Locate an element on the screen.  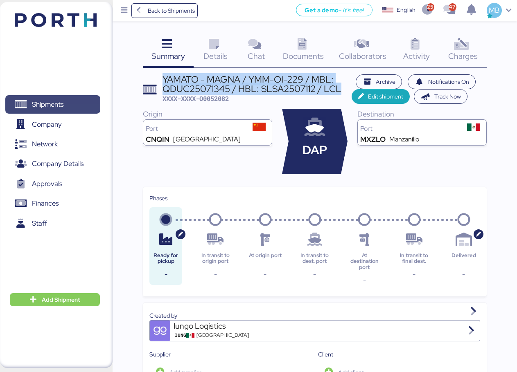
span: Notifications On is located at coordinates (448, 82).